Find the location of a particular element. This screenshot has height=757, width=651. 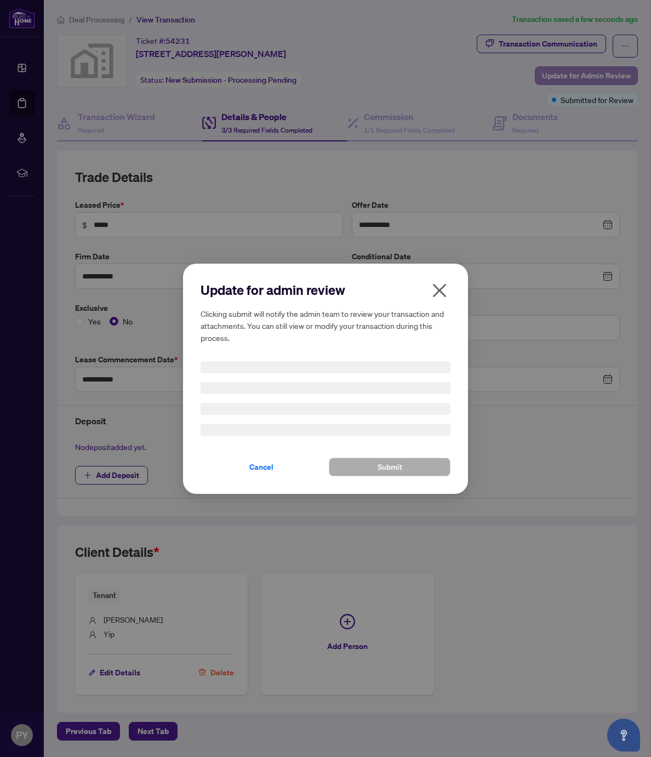

button: Cancel is located at coordinates (261, 467).